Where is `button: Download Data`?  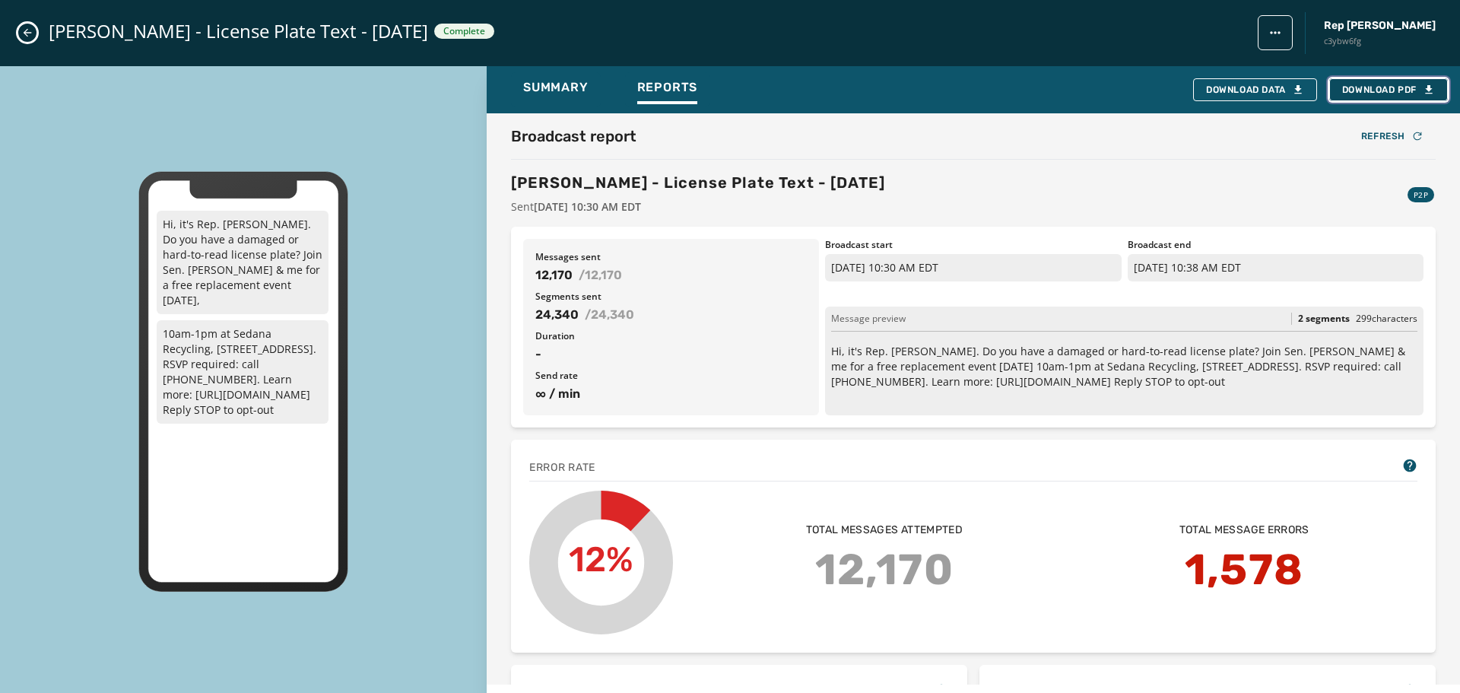 button: Download Data is located at coordinates (1255, 90).